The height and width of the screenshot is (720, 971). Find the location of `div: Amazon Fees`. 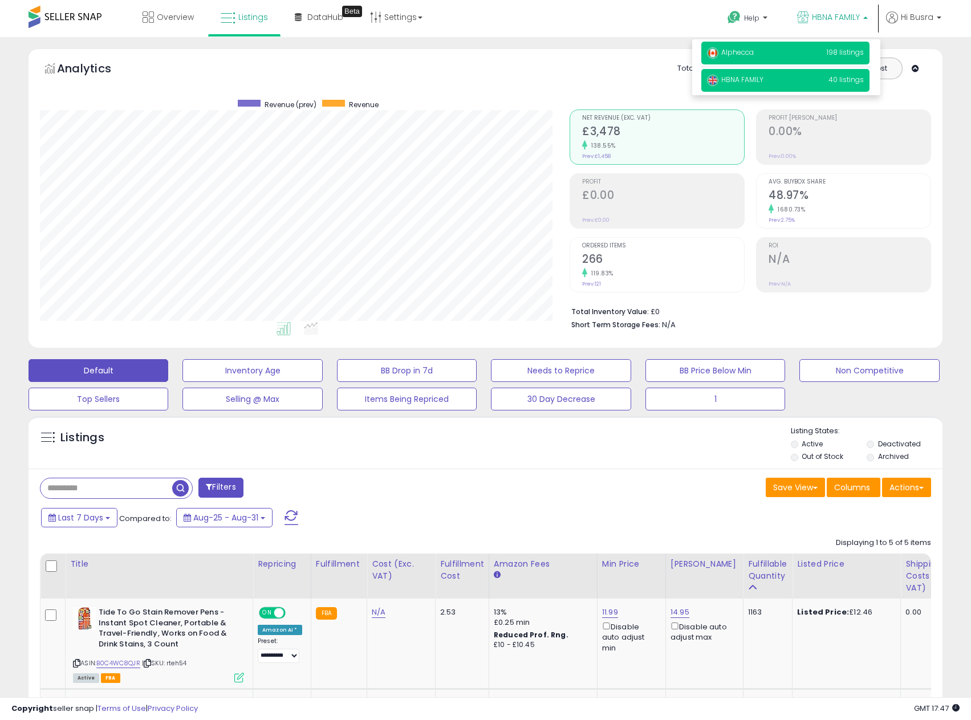

div: Amazon Fees is located at coordinates (543, 564).